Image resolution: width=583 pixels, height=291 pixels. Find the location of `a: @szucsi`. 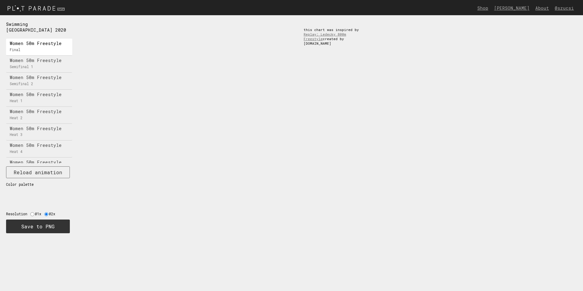

a: @szucsi is located at coordinates (566, 8).